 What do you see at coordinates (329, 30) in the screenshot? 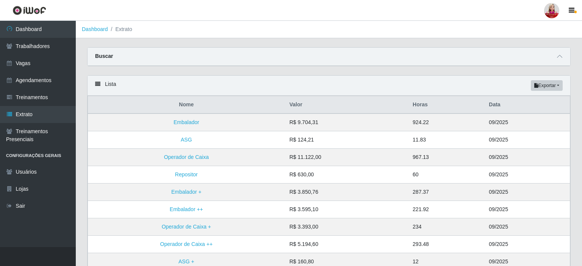
I see `nav: breadcrumb` at bounding box center [329, 30].